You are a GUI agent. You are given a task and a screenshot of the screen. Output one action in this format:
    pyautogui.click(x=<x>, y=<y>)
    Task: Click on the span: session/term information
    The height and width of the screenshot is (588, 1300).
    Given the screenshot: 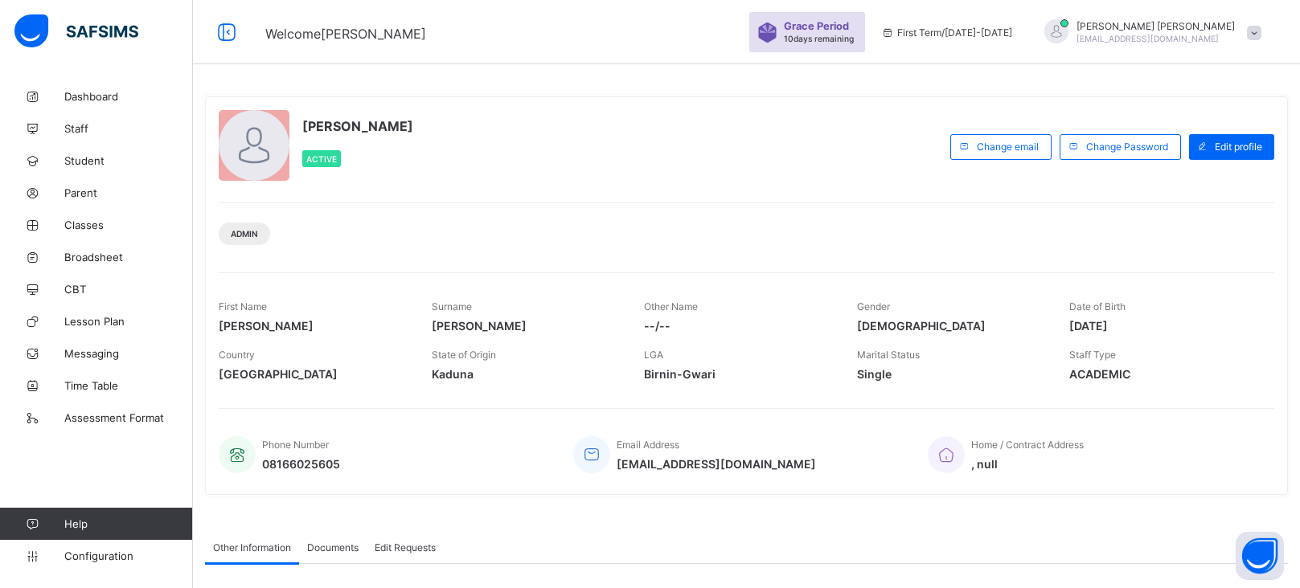 What is the action you would take?
    pyautogui.click(x=946, y=32)
    